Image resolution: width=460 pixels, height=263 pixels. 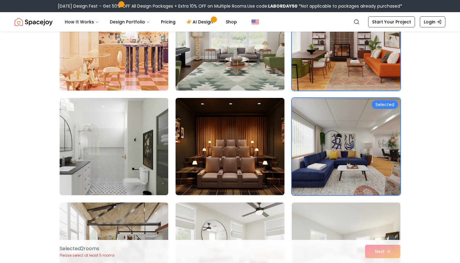 What do you see at coordinates (385, 105) in the screenshot?
I see `div: Selected` at bounding box center [385, 105].